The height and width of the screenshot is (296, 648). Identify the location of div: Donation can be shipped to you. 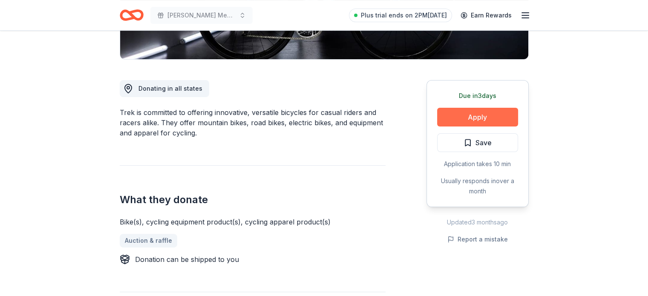
(187, 259).